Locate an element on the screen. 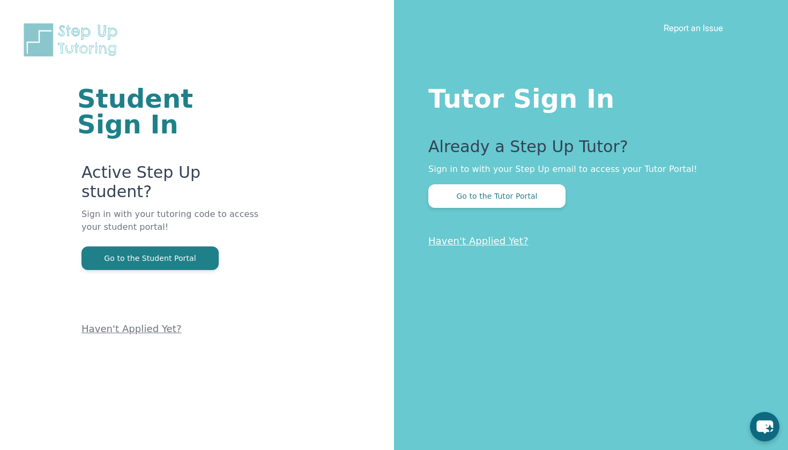 The width and height of the screenshot is (788, 450). h1: Tutor Sign In is located at coordinates (587, 97).